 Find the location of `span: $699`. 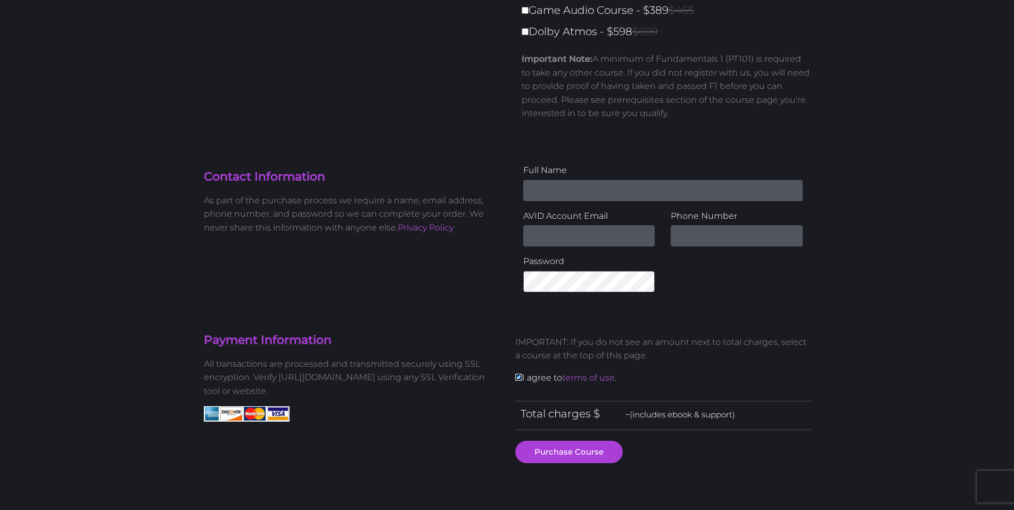

span: $699 is located at coordinates (645, 31).